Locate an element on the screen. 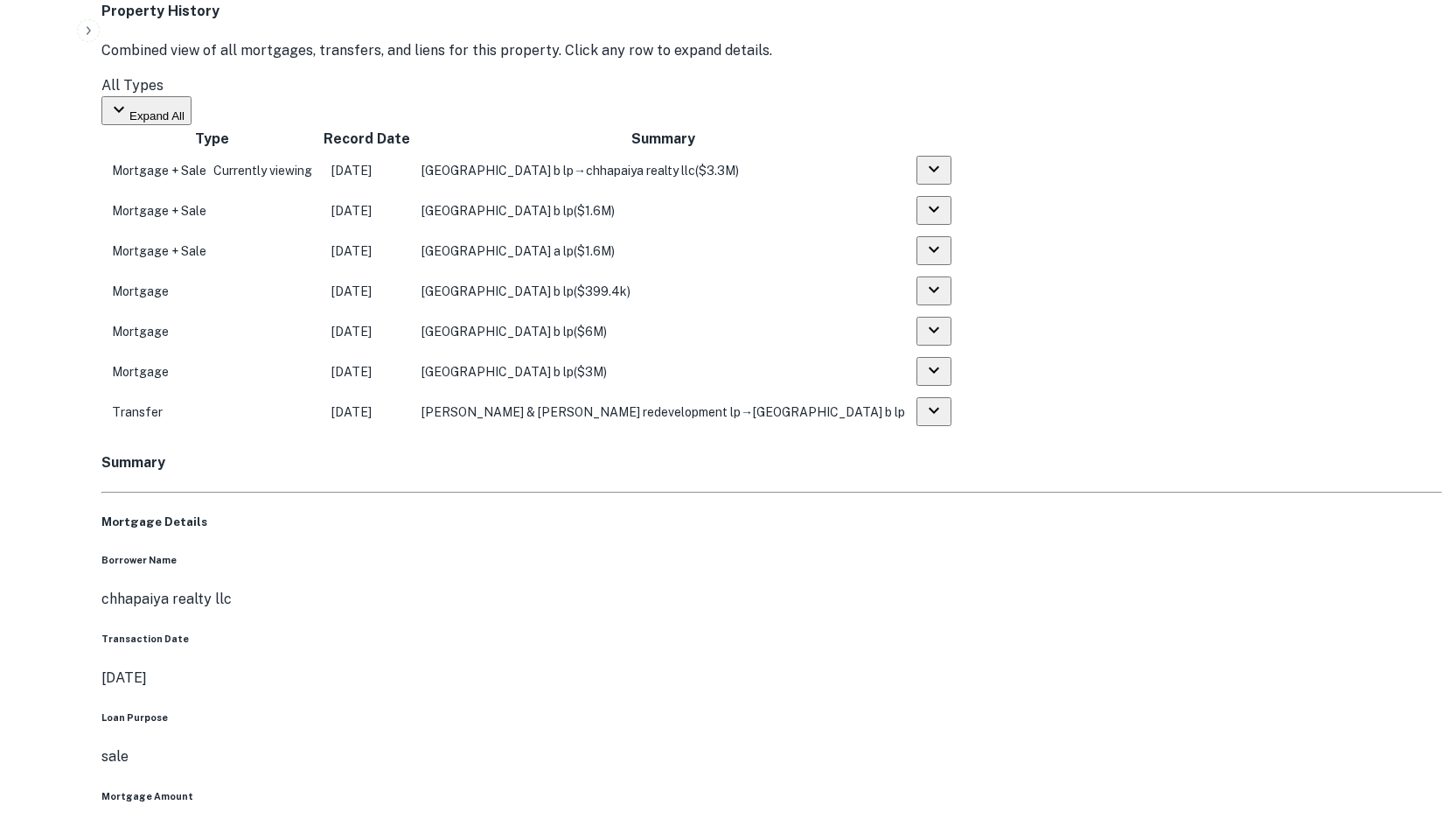  p: Combined view of all mortgages, transfers, and liens for this property. Click any row to expand d... is located at coordinates (771, 51).